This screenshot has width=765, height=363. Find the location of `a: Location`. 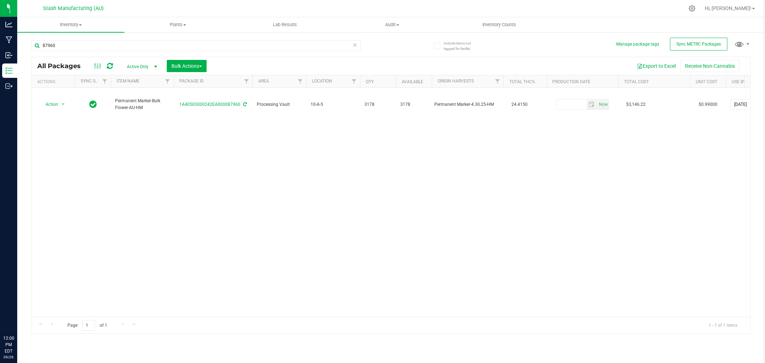

a: Location is located at coordinates (322, 81).